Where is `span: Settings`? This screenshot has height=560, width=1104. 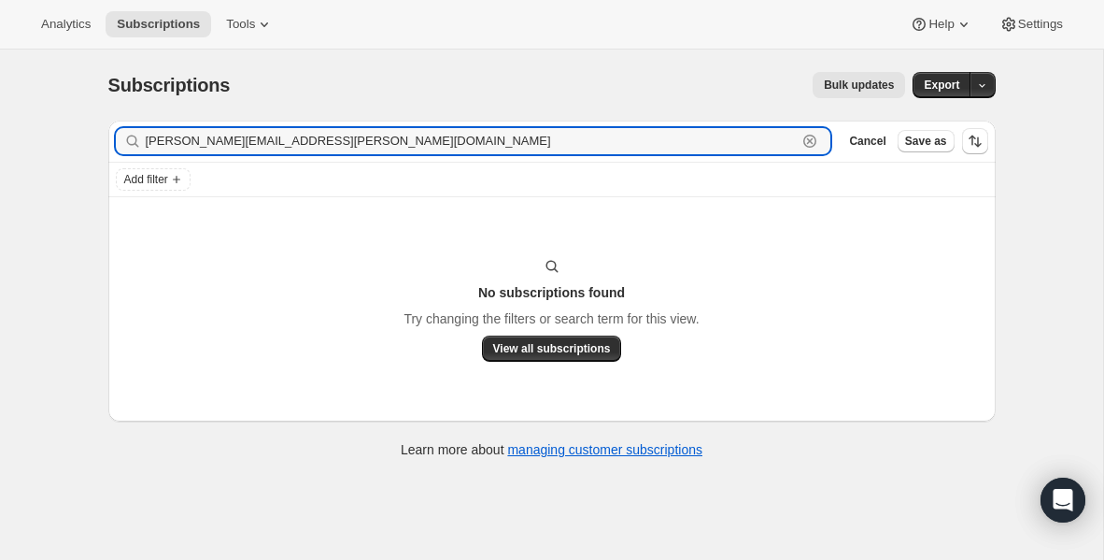
span: Settings is located at coordinates (1041, 24).